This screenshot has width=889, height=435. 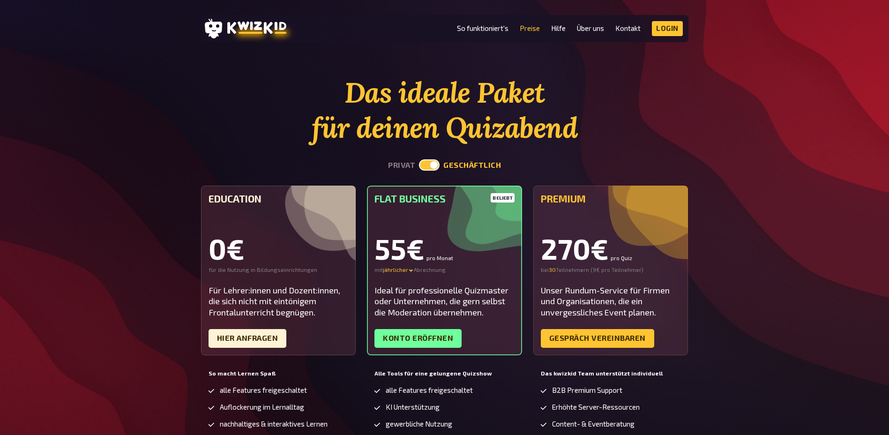 What do you see at coordinates (597, 338) in the screenshot?
I see `a: Gespräch vereinbaren` at bounding box center [597, 338].